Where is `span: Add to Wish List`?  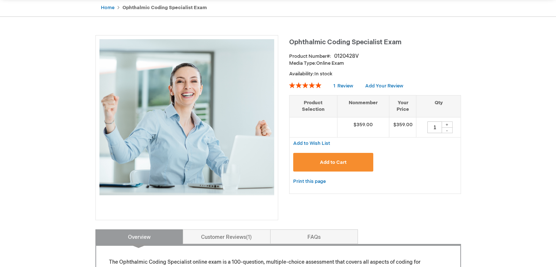 span: Add to Wish List is located at coordinates (312, 143).